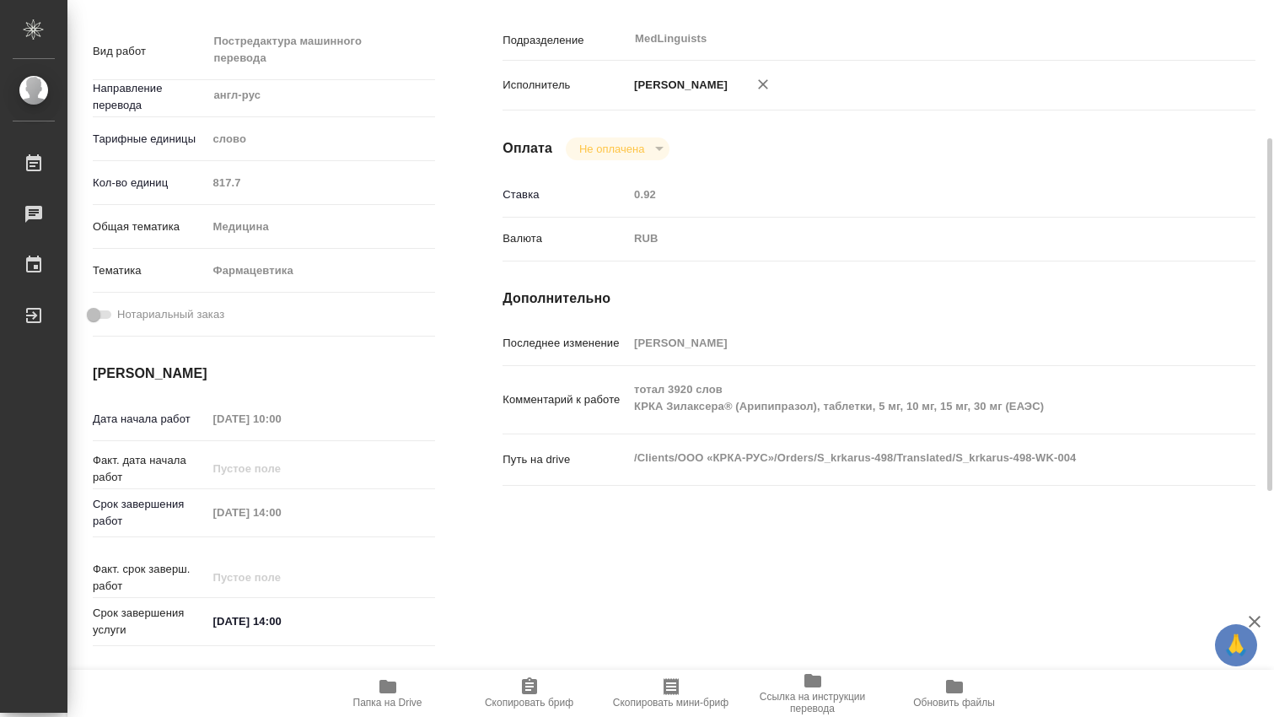  What do you see at coordinates (910, 239) in the screenshot?
I see `div: RUB` at bounding box center [910, 239].